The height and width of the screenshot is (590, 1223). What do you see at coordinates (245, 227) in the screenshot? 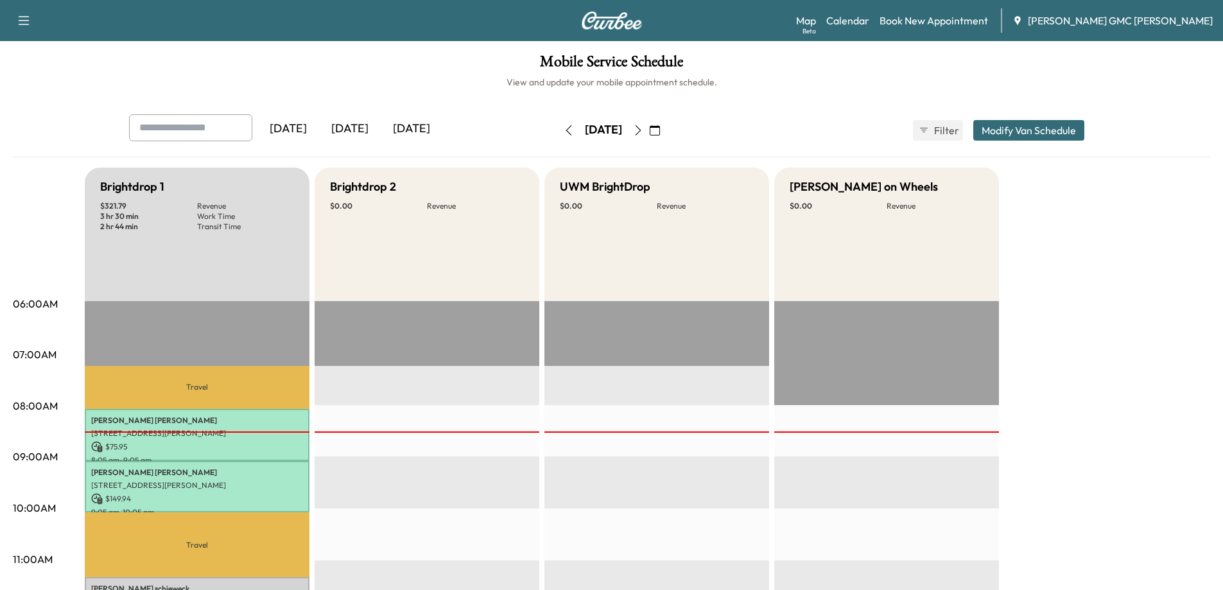
I see `p: Transit Time` at bounding box center [245, 227].